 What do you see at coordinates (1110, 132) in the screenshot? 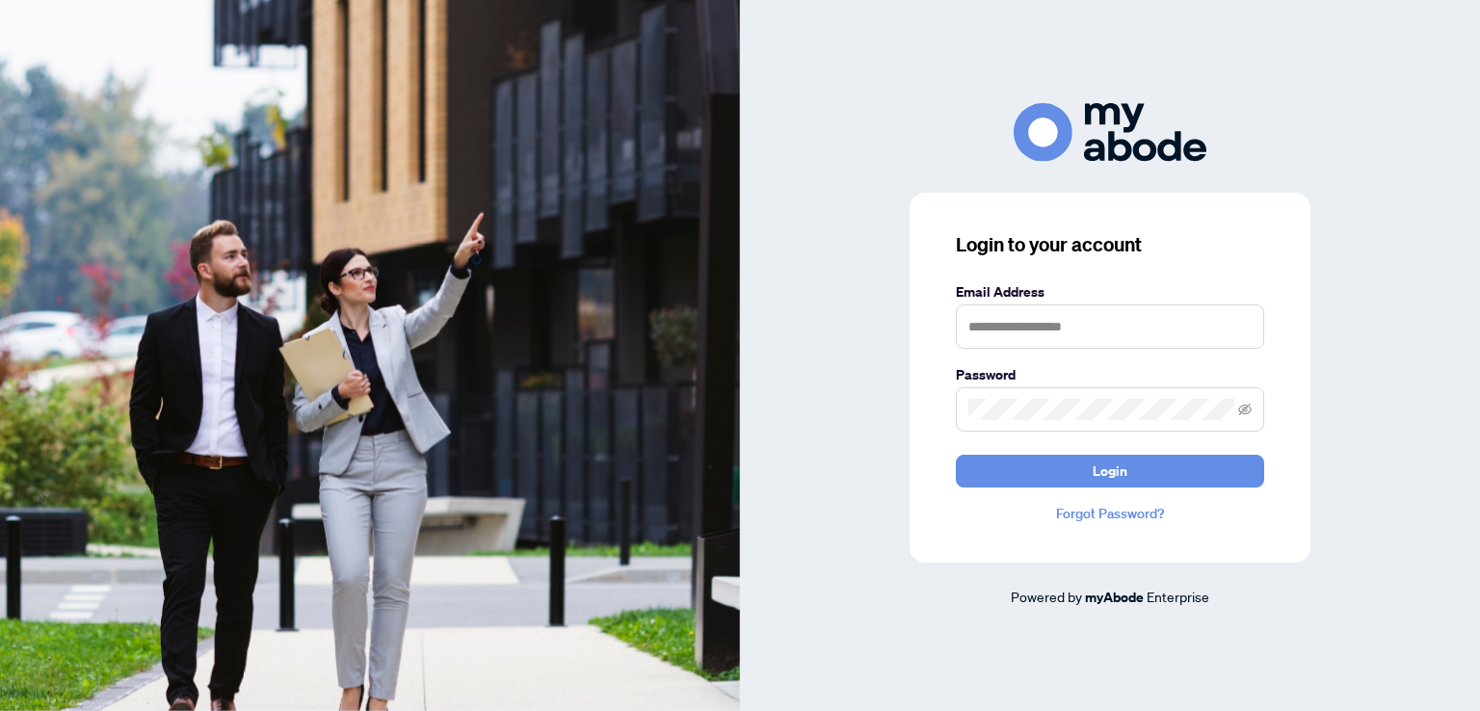
I see `img: ma-logo` at bounding box center [1110, 132].